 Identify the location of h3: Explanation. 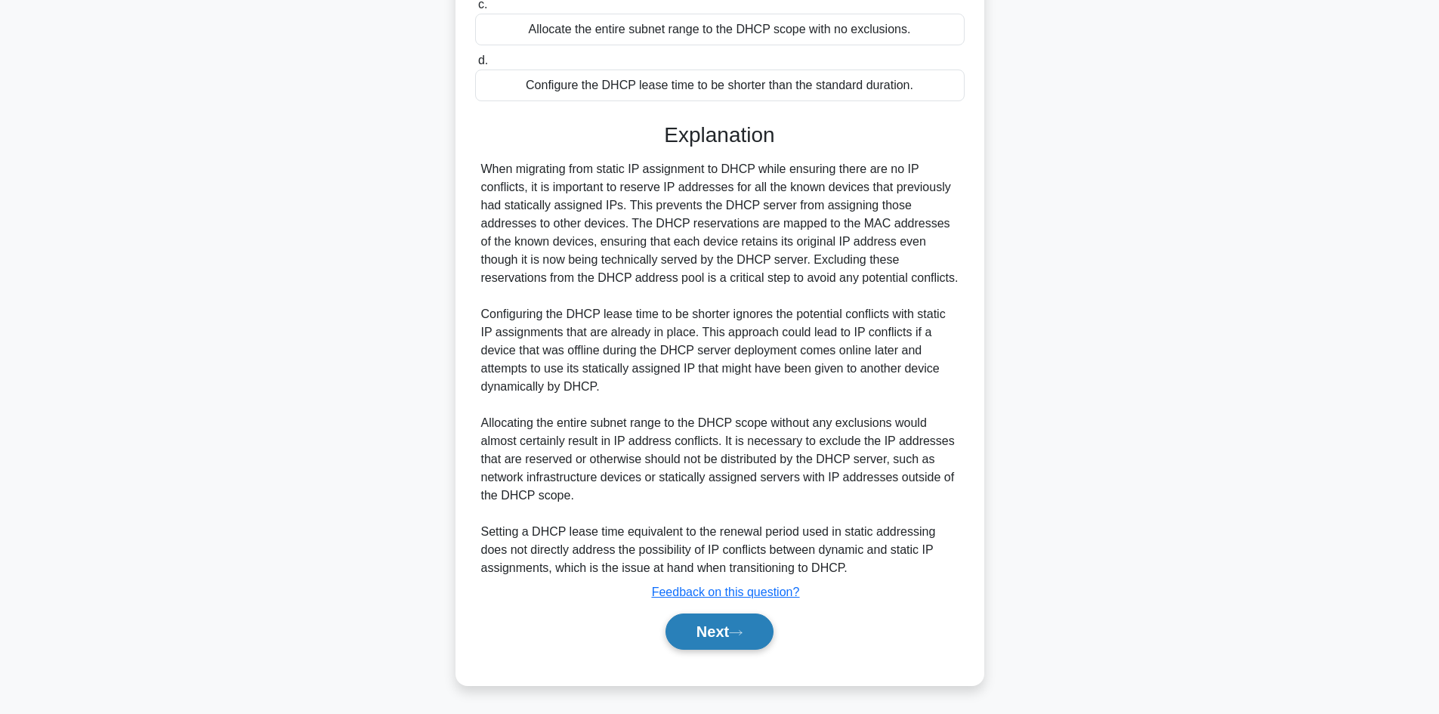
(720, 135).